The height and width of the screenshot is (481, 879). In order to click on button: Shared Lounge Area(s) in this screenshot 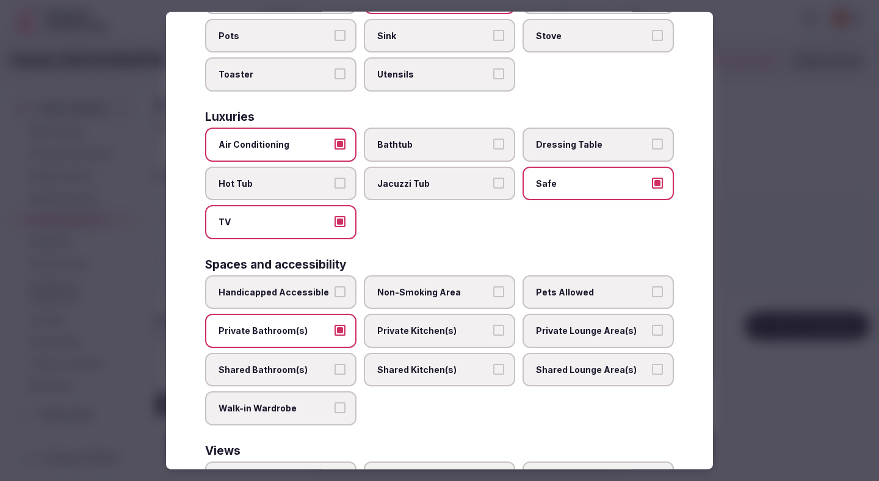, I will do `click(657, 369)`.